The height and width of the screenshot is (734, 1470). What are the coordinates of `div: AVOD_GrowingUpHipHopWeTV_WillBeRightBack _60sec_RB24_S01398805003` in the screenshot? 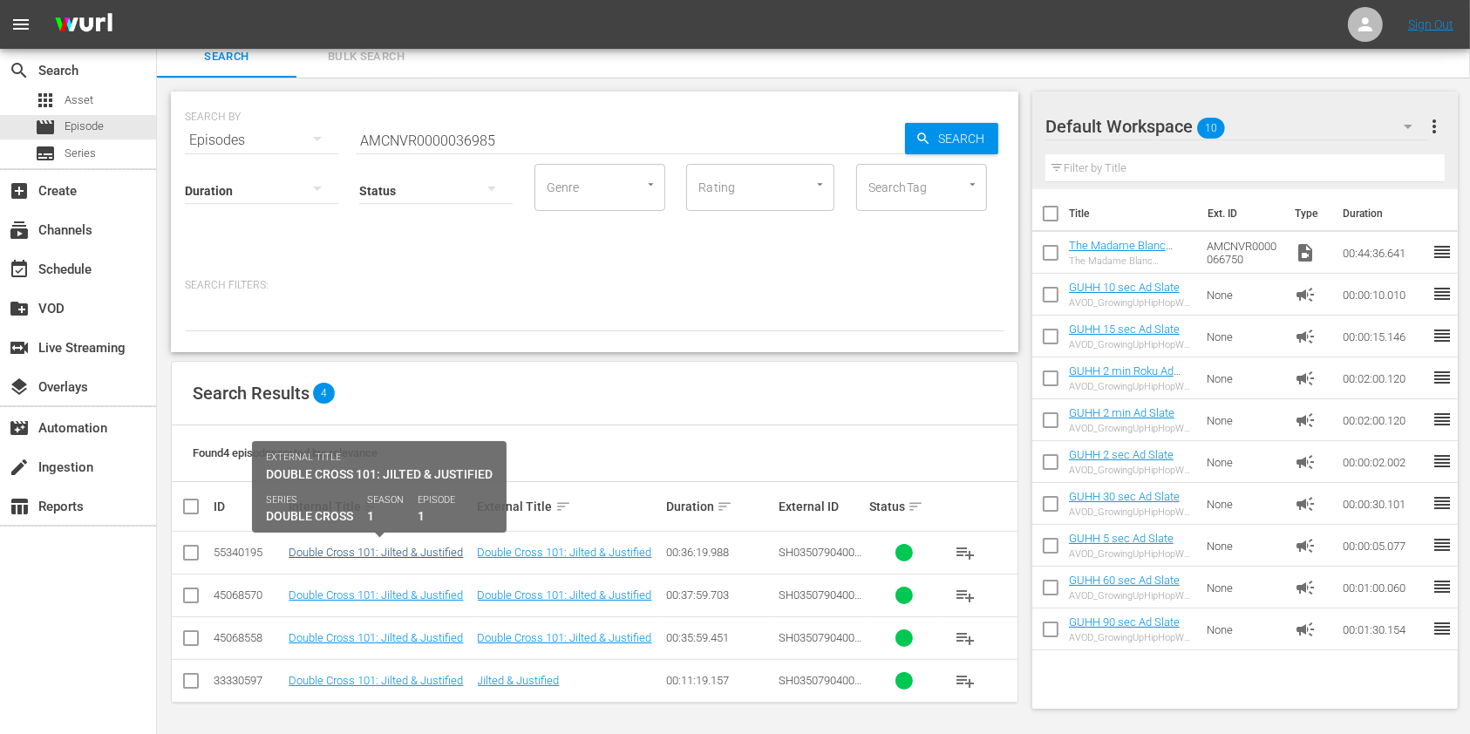 It's located at (1131, 596).